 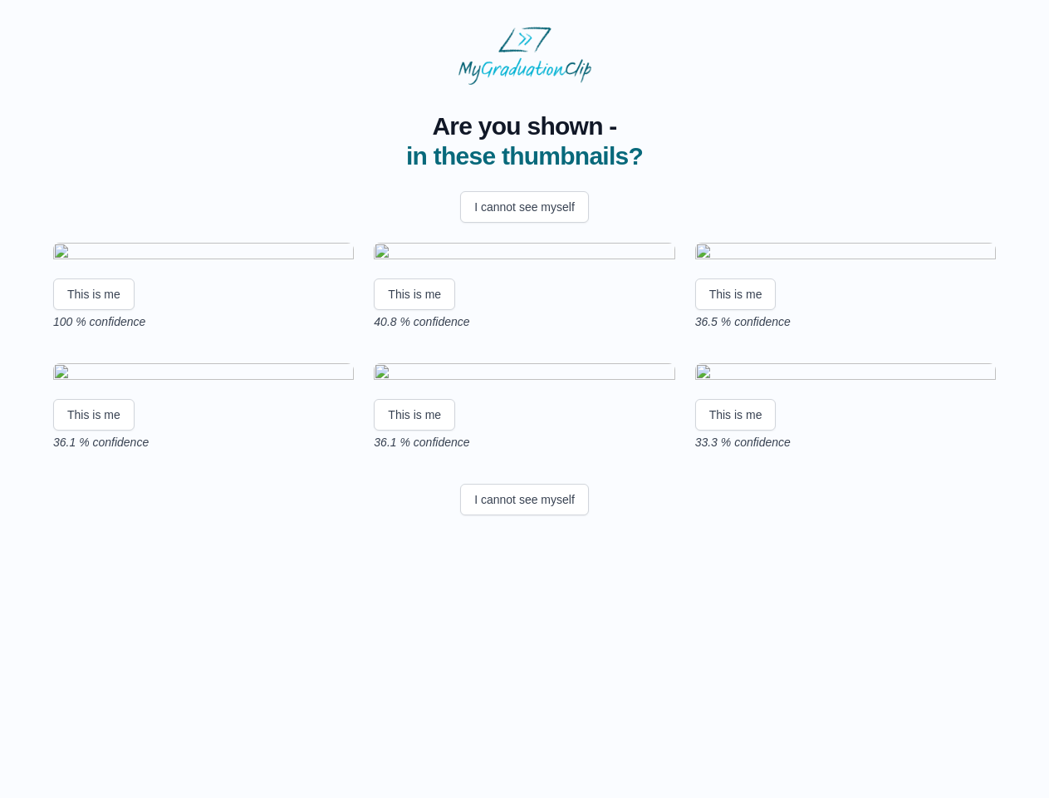 I want to click on img: MyGraduationClip, so click(x=525, y=56).